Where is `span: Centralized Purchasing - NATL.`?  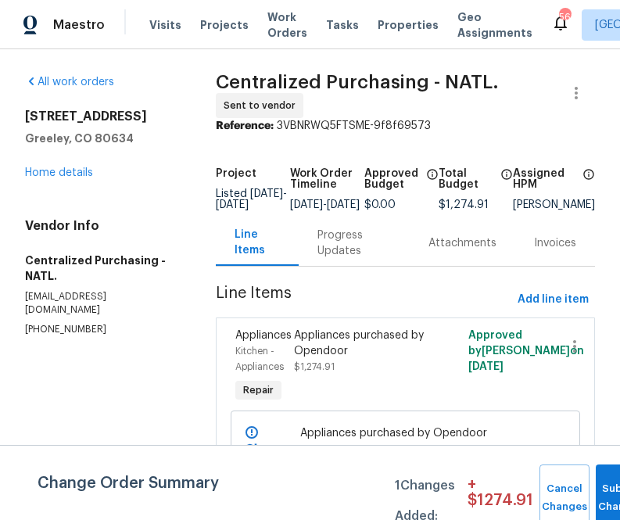 span: Centralized Purchasing - NATL. is located at coordinates (357, 82).